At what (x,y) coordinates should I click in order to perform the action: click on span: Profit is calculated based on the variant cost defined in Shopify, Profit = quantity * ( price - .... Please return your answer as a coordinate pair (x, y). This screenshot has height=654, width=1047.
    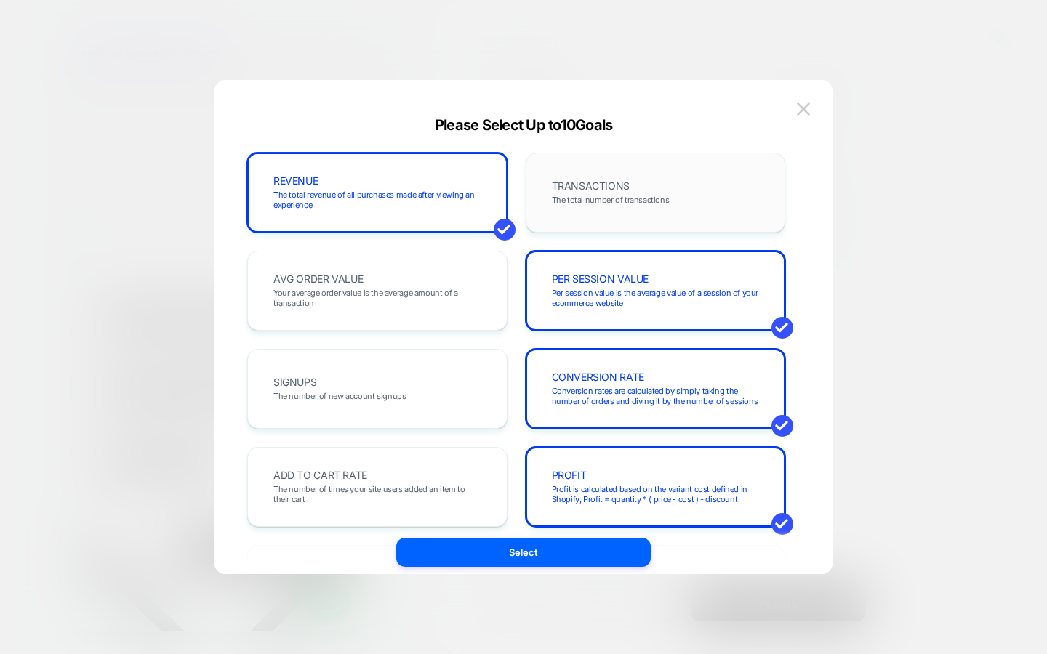
    Looking at the image, I should click on (656, 494).